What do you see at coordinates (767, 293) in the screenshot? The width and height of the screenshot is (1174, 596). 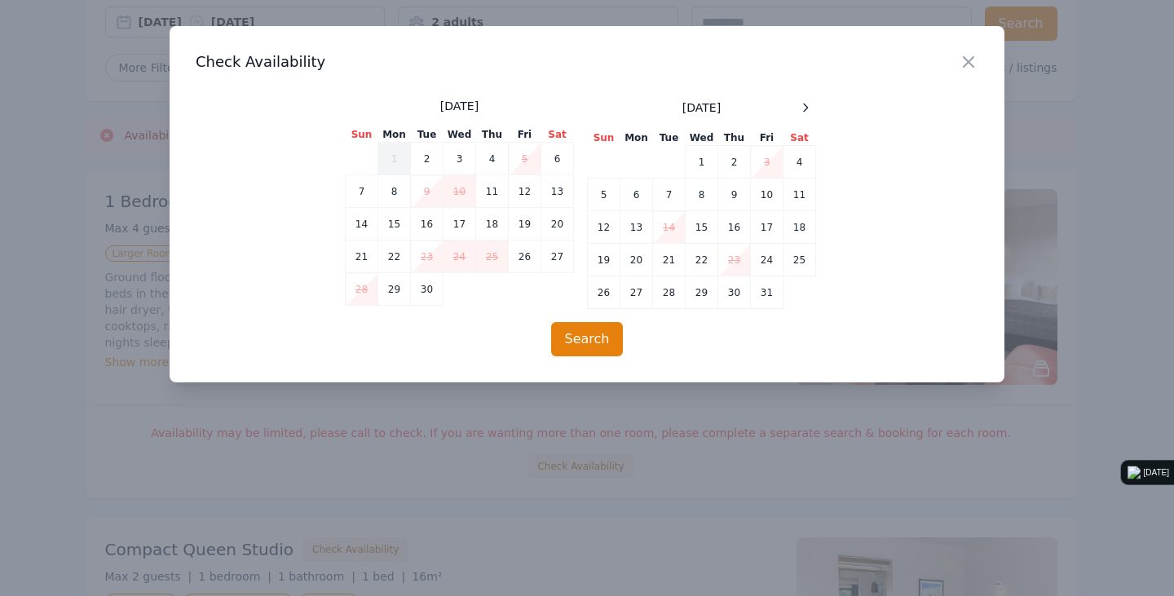 I see `td: 31` at bounding box center [767, 293].